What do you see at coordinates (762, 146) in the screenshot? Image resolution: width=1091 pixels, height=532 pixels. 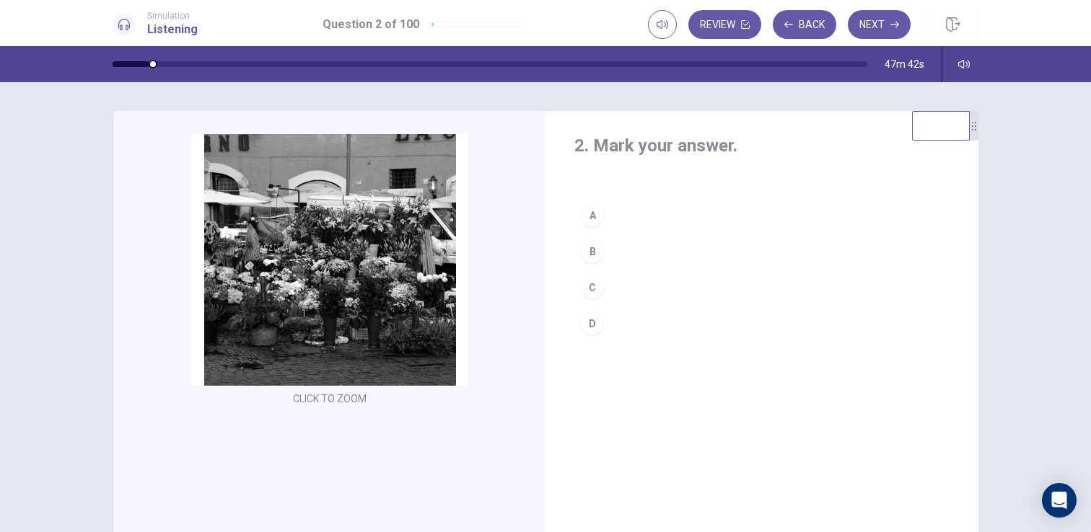 I see `h4: 2. Mark your answer.` at bounding box center [762, 146].